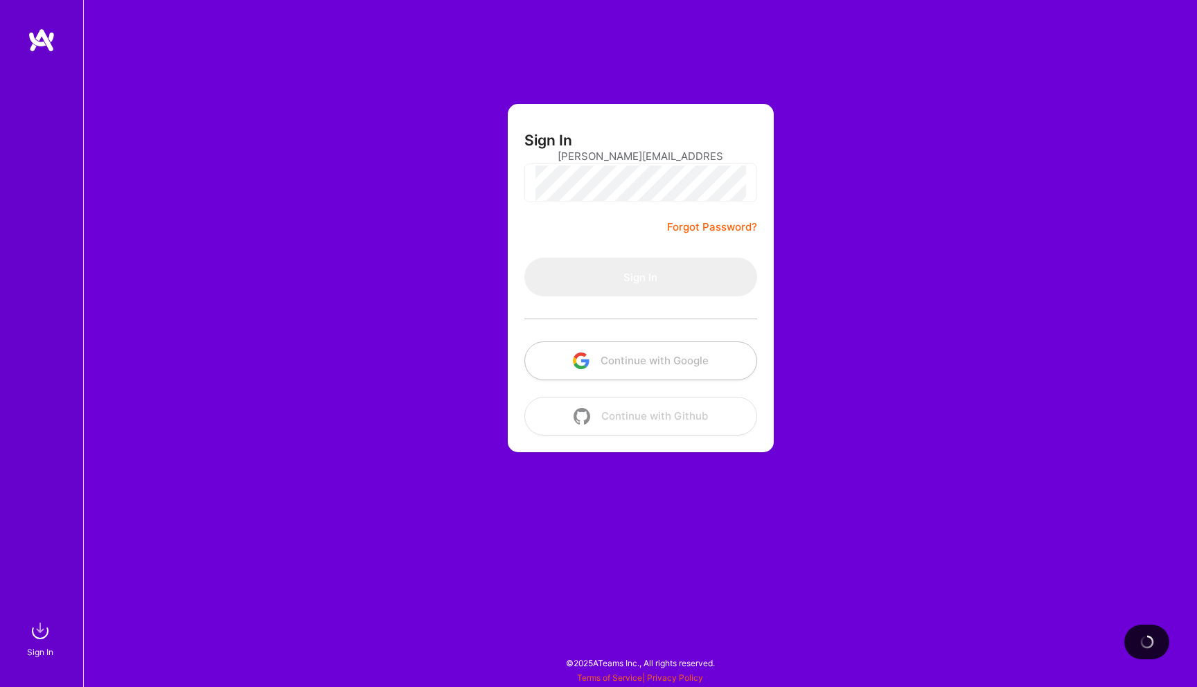  Describe the element at coordinates (42, 40) in the screenshot. I see `img: logo` at that location.